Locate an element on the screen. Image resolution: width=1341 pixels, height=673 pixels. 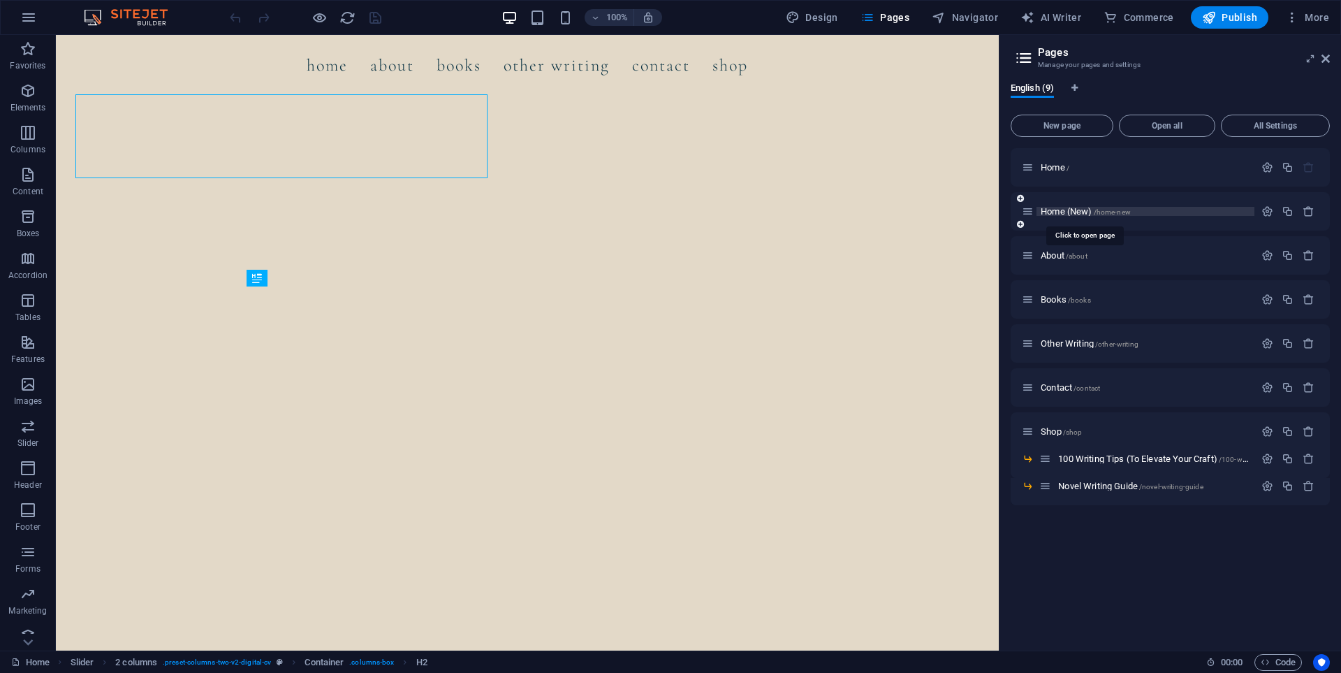
p: Footer is located at coordinates (28, 527).